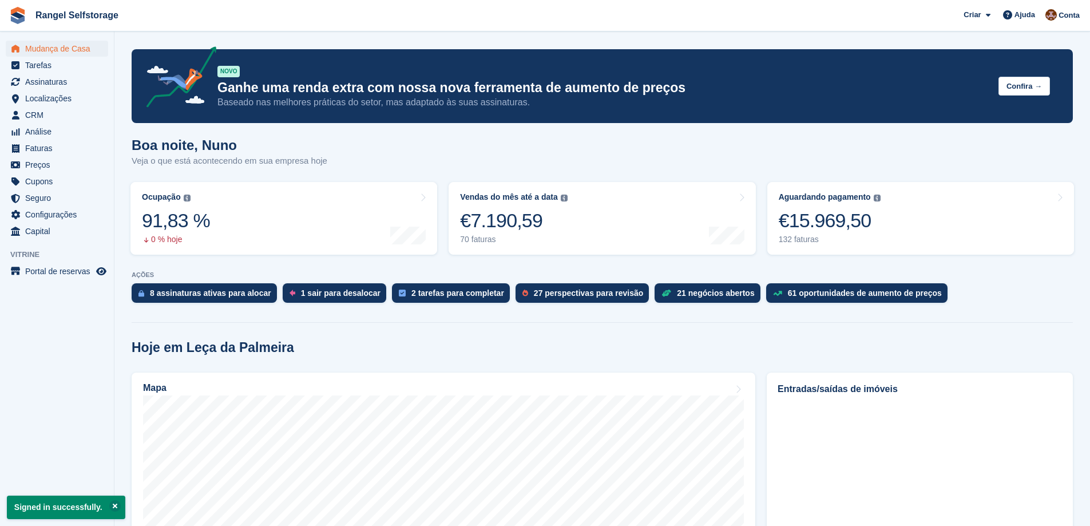  What do you see at coordinates (919, 389) in the screenshot?
I see `h2: Entradas/saídas de imóveis` at bounding box center [919, 389].